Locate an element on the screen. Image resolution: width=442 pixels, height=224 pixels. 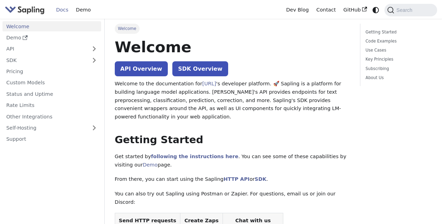
a: API Overview is located at coordinates (141, 69).